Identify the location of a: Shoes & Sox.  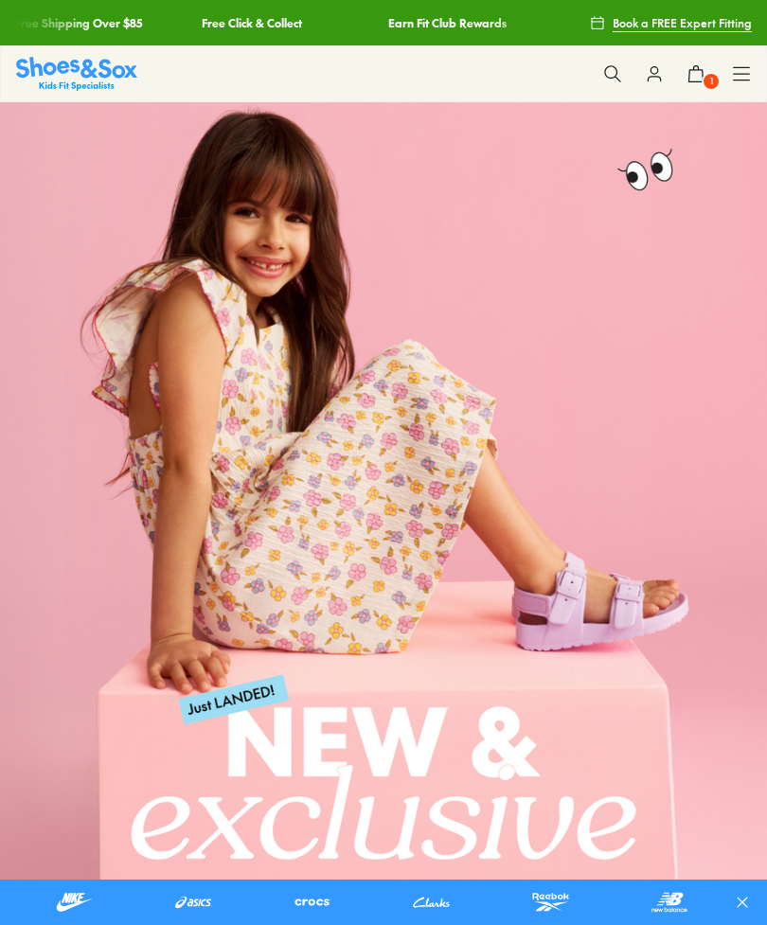
(77, 73).